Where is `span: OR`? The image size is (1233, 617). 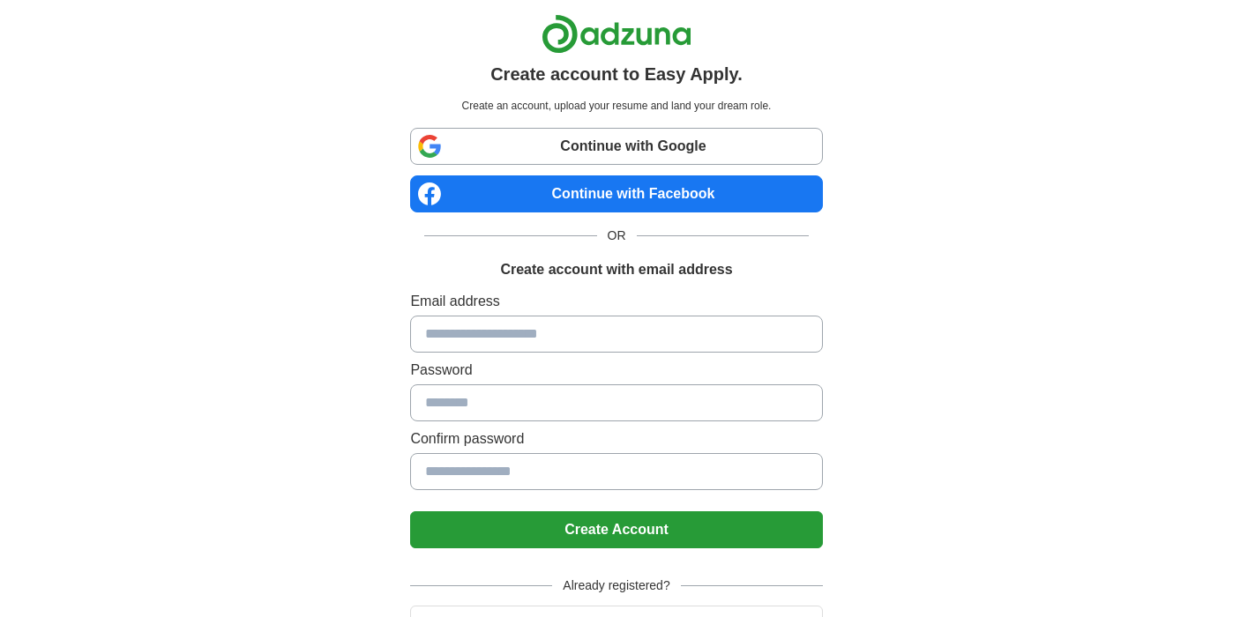 span: OR is located at coordinates (616, 235).